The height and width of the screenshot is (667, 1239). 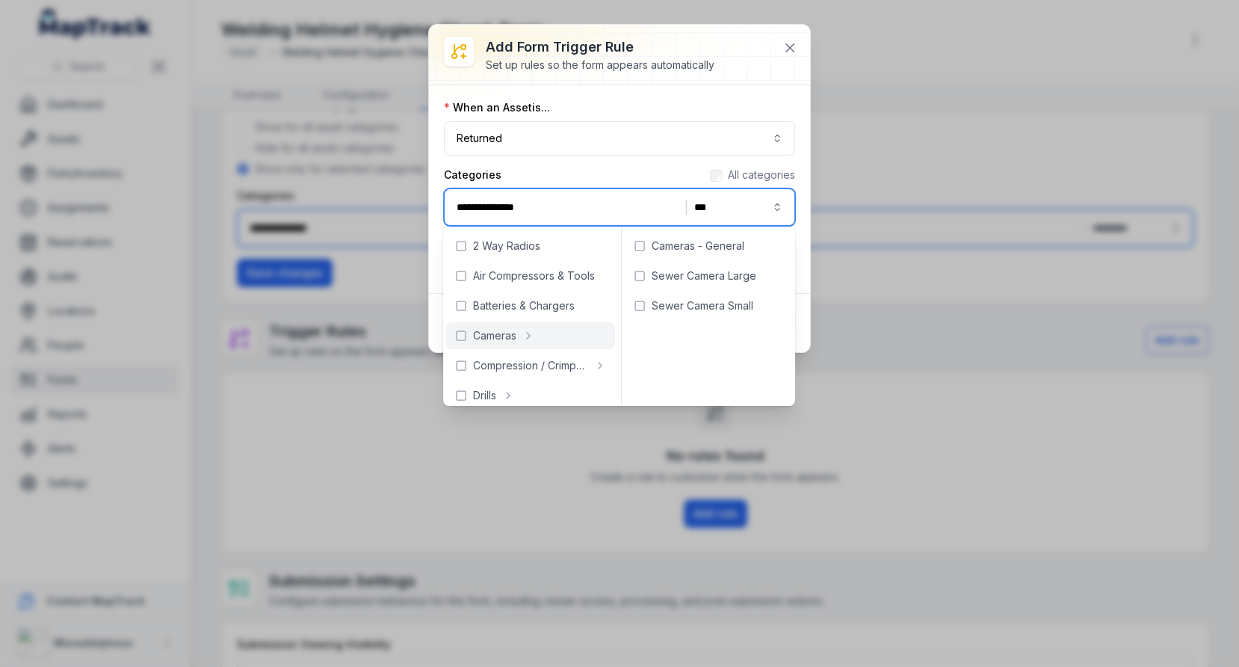 I want to click on span: 2 Way Radios, so click(x=507, y=246).